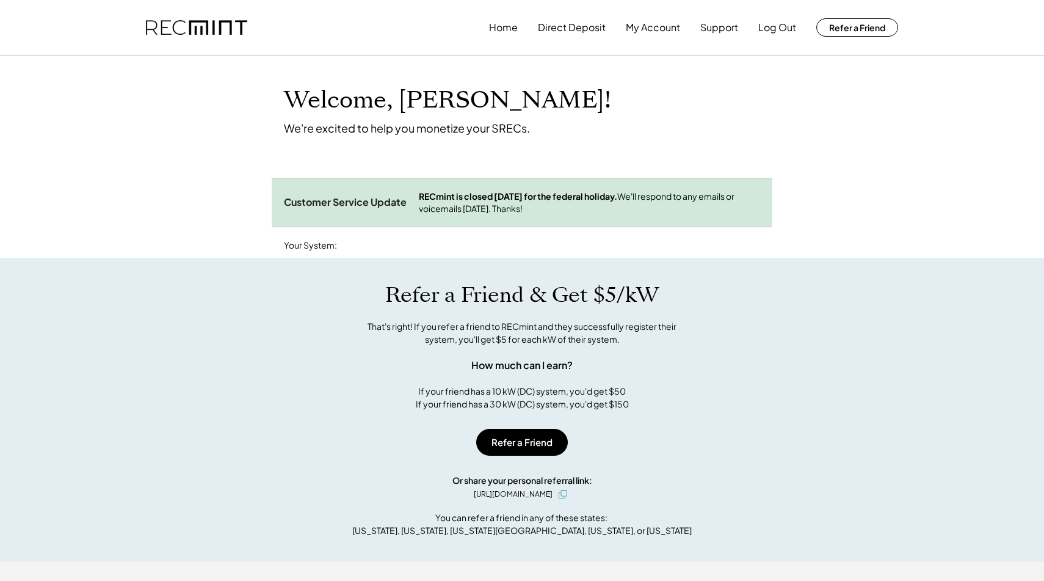 The image size is (1044, 581). What do you see at coordinates (522, 480) in the screenshot?
I see `div: Or share your personal referral link:` at bounding box center [522, 480].